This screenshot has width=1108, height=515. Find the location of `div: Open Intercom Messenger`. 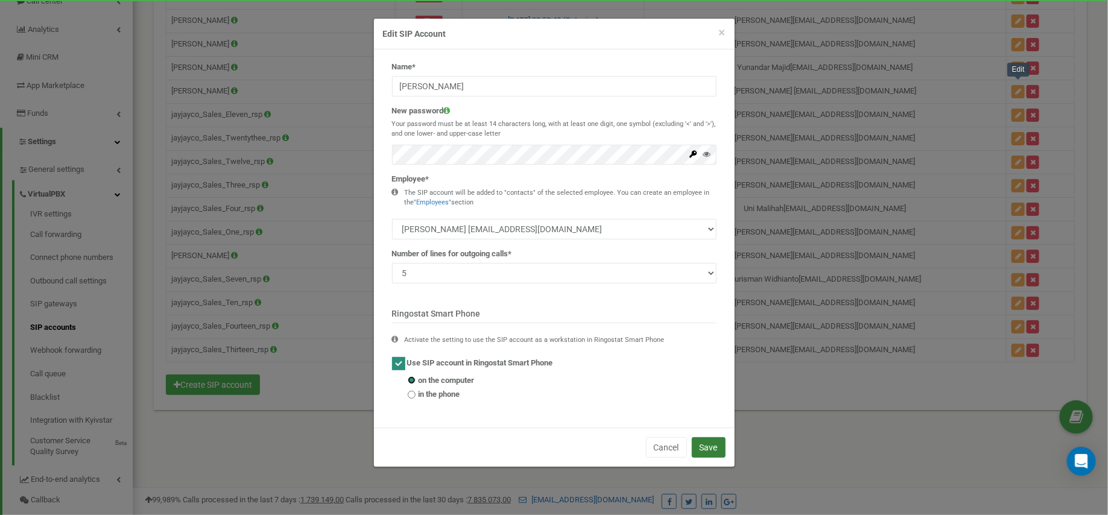

div: Open Intercom Messenger is located at coordinates (1081, 461).